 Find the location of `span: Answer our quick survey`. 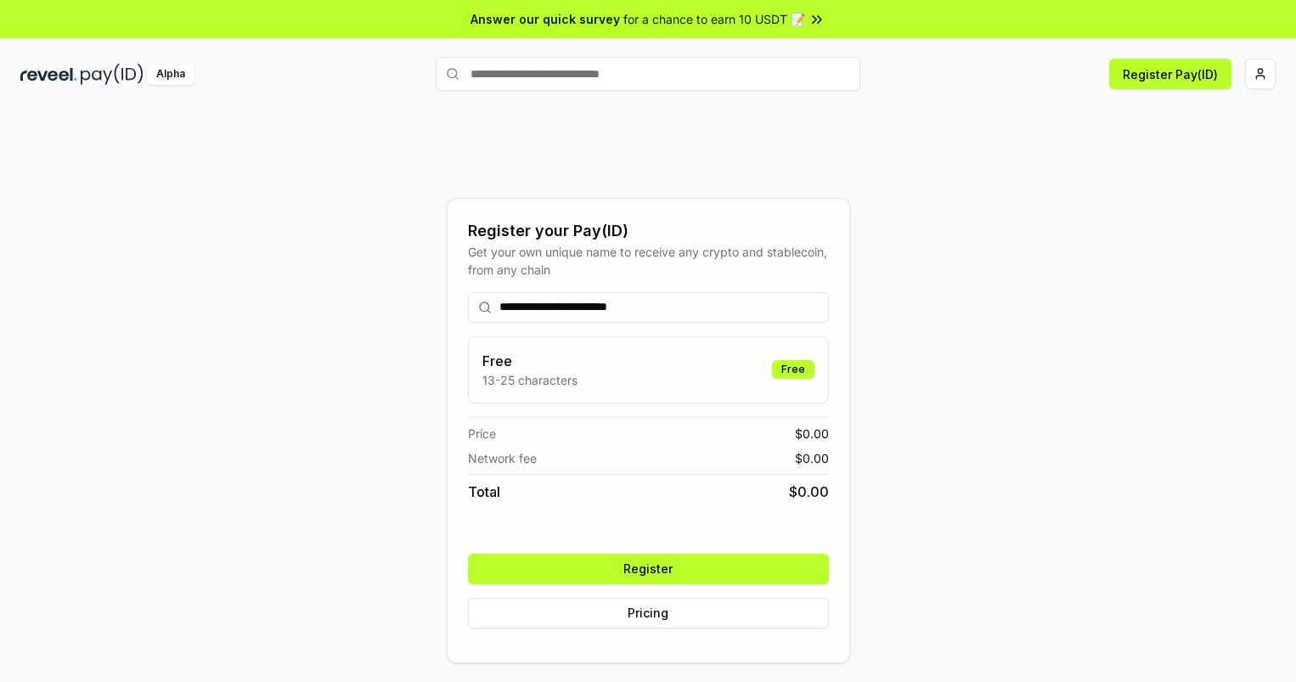

span: Answer our quick survey is located at coordinates (545, 19).